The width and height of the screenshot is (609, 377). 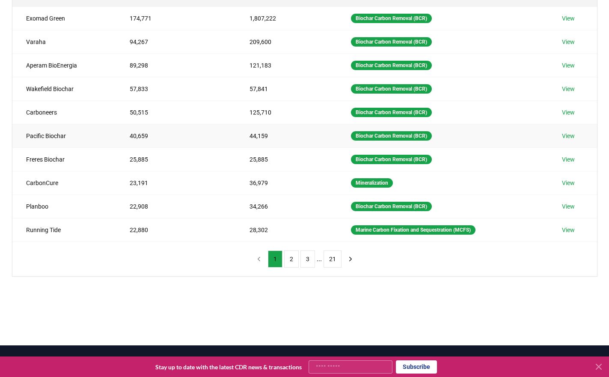 I want to click on td: Running Tide, so click(x=64, y=230).